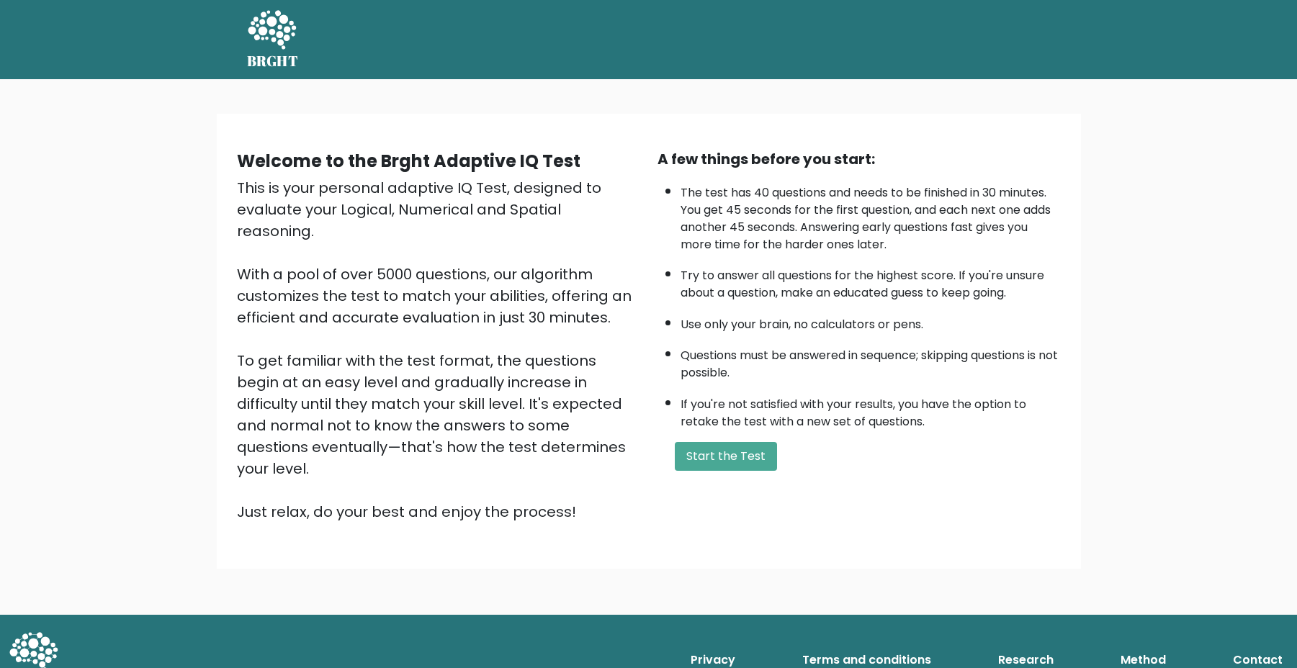 The width and height of the screenshot is (1297, 668). Describe the element at coordinates (871, 281) in the screenshot. I see `li: Try to answer all questions for the highest score. If you're unsure about a question, make an edu...` at that location.